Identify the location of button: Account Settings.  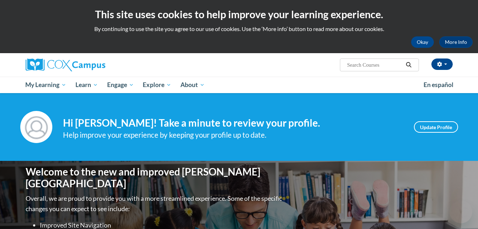
(442, 64).